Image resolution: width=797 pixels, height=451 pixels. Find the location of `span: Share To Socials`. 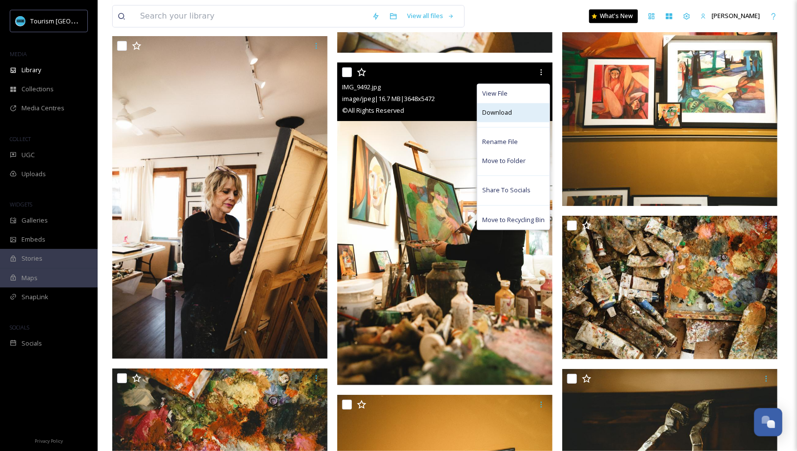

span: Share To Socials is located at coordinates (506, 190).